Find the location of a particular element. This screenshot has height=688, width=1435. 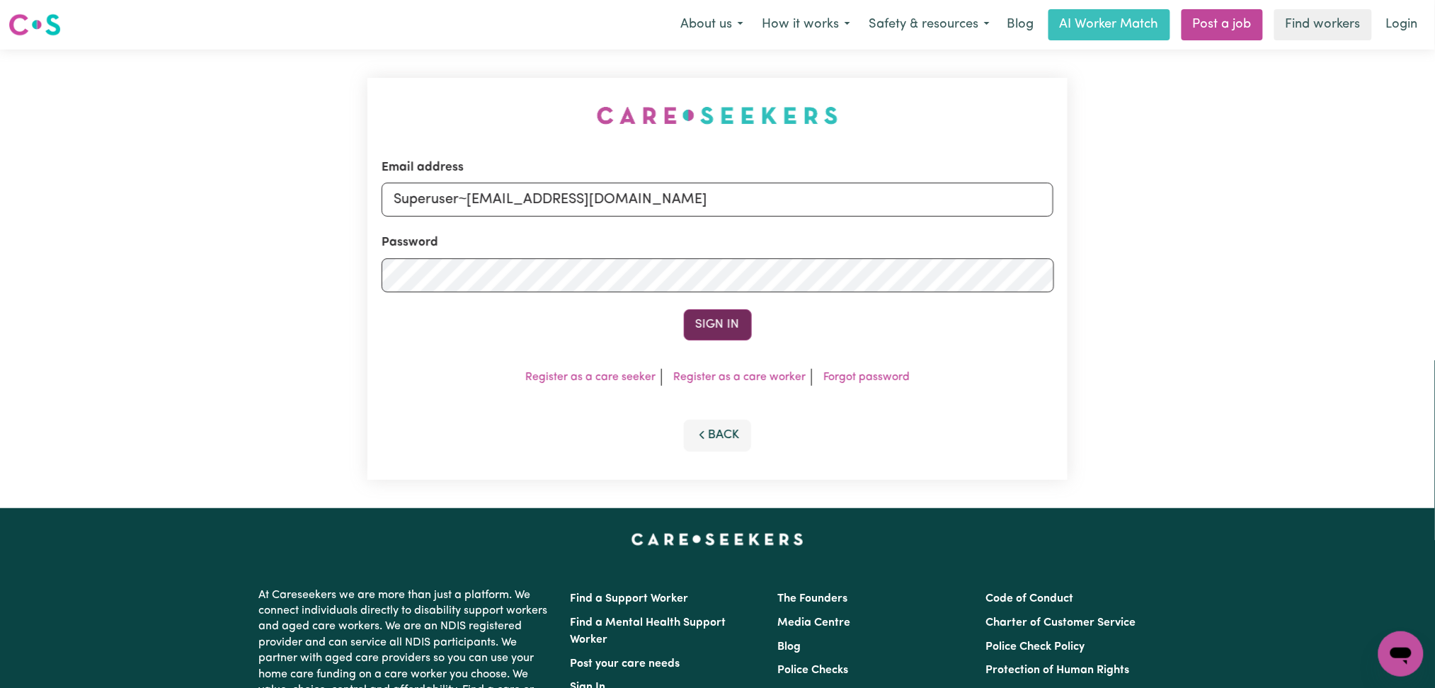

a: Protection of Human Rights is located at coordinates (1057, 671).